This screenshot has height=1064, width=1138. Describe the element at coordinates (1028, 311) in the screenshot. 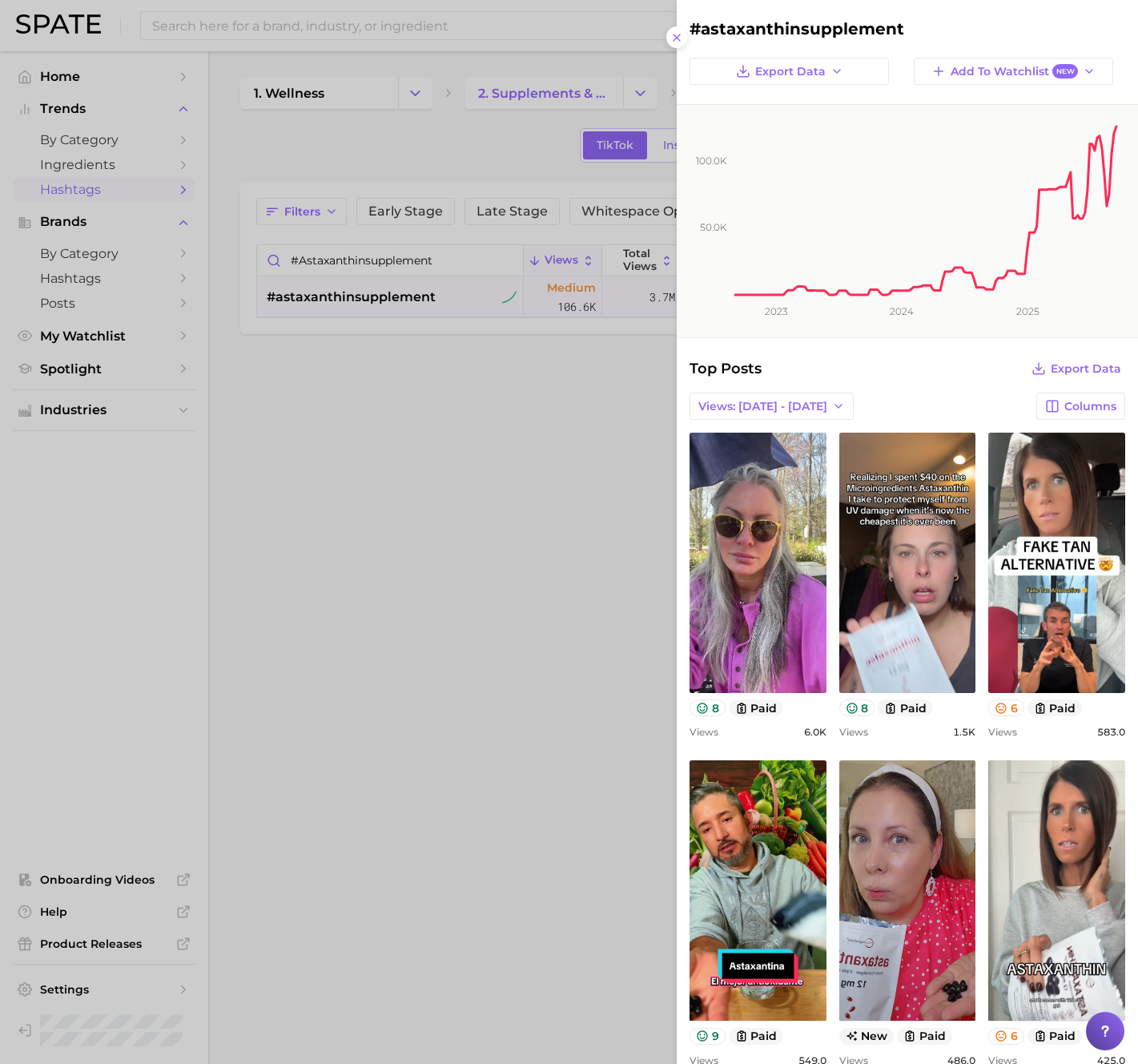

I see `tspan: 2025` at that location.